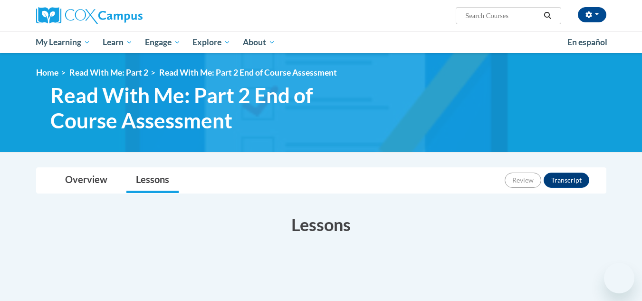 The width and height of the screenshot is (642, 301). Describe the element at coordinates (587, 42) in the screenshot. I see `a: En español` at that location.